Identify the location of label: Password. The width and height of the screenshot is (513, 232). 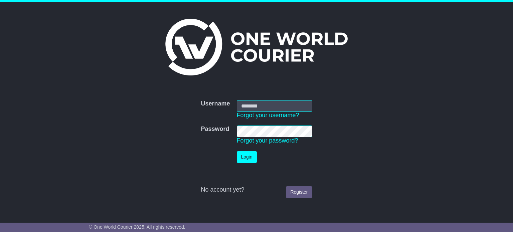
(215, 129).